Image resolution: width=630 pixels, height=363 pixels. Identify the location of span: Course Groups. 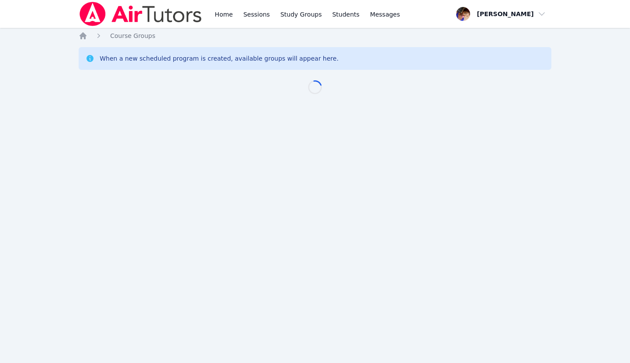
(132, 36).